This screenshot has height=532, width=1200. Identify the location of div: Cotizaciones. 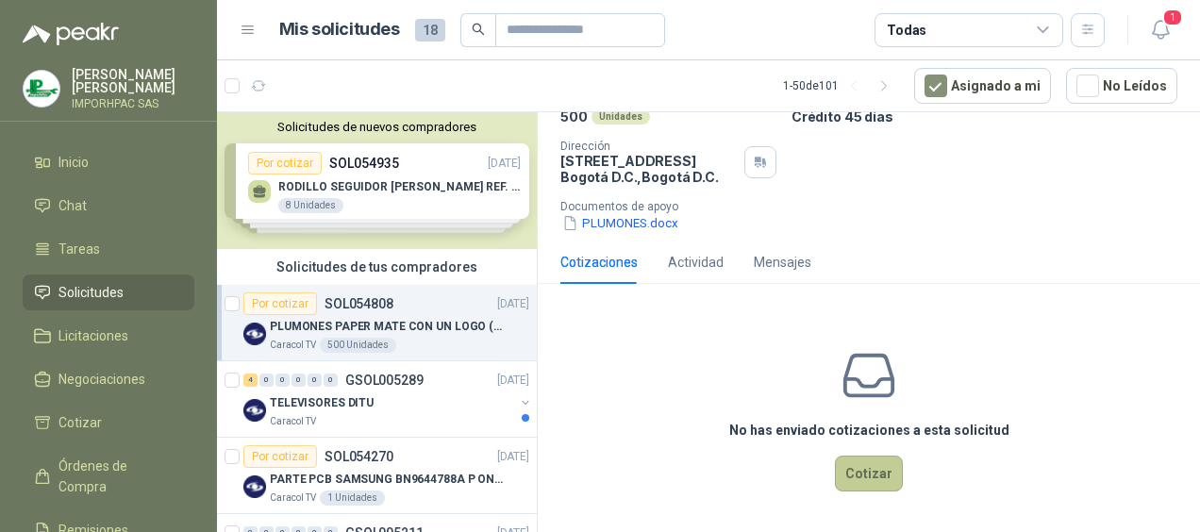
(599, 262).